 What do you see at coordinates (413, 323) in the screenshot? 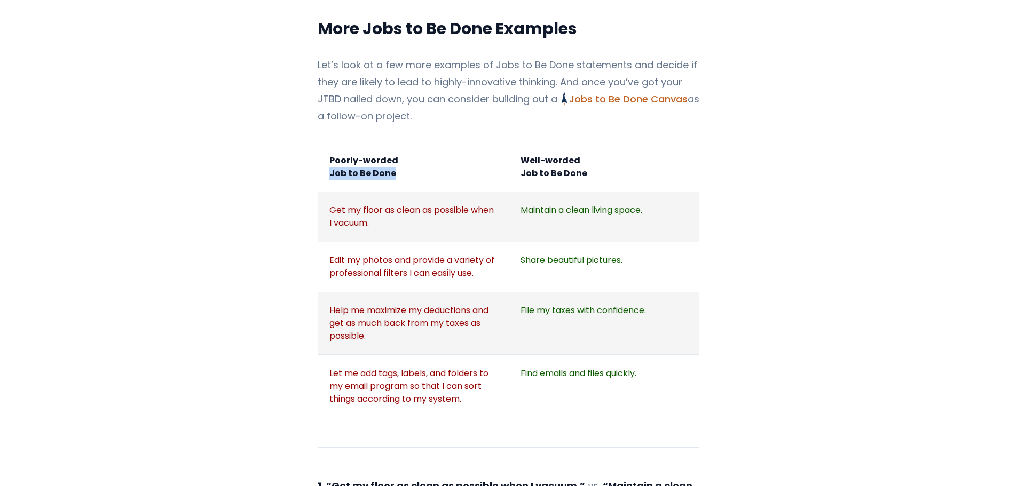
I see `td: Help me maximize my deductions and get as much back from my taxes as possible.` at bounding box center [413, 323].